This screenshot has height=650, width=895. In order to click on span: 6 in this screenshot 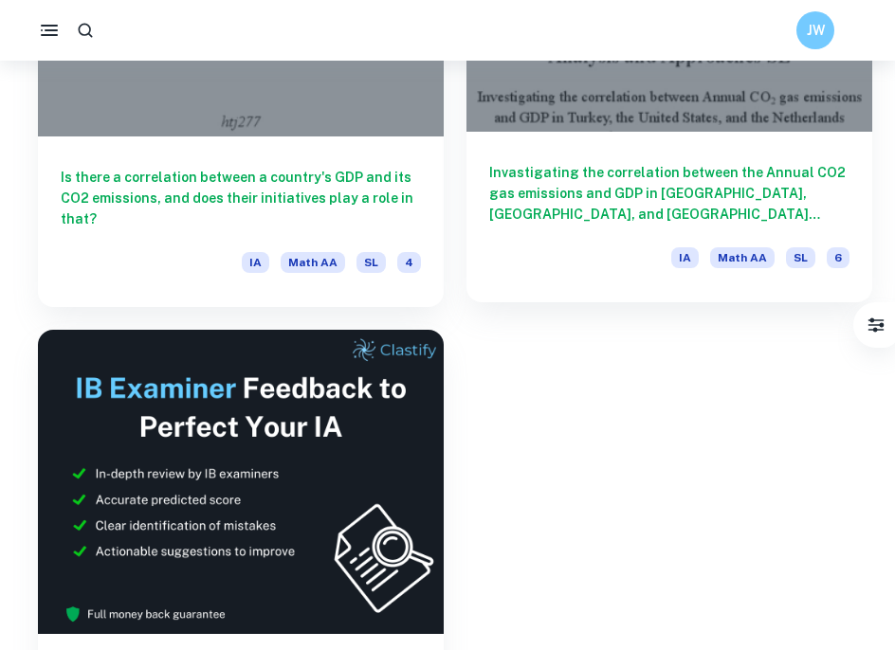, I will do `click(838, 258)`.